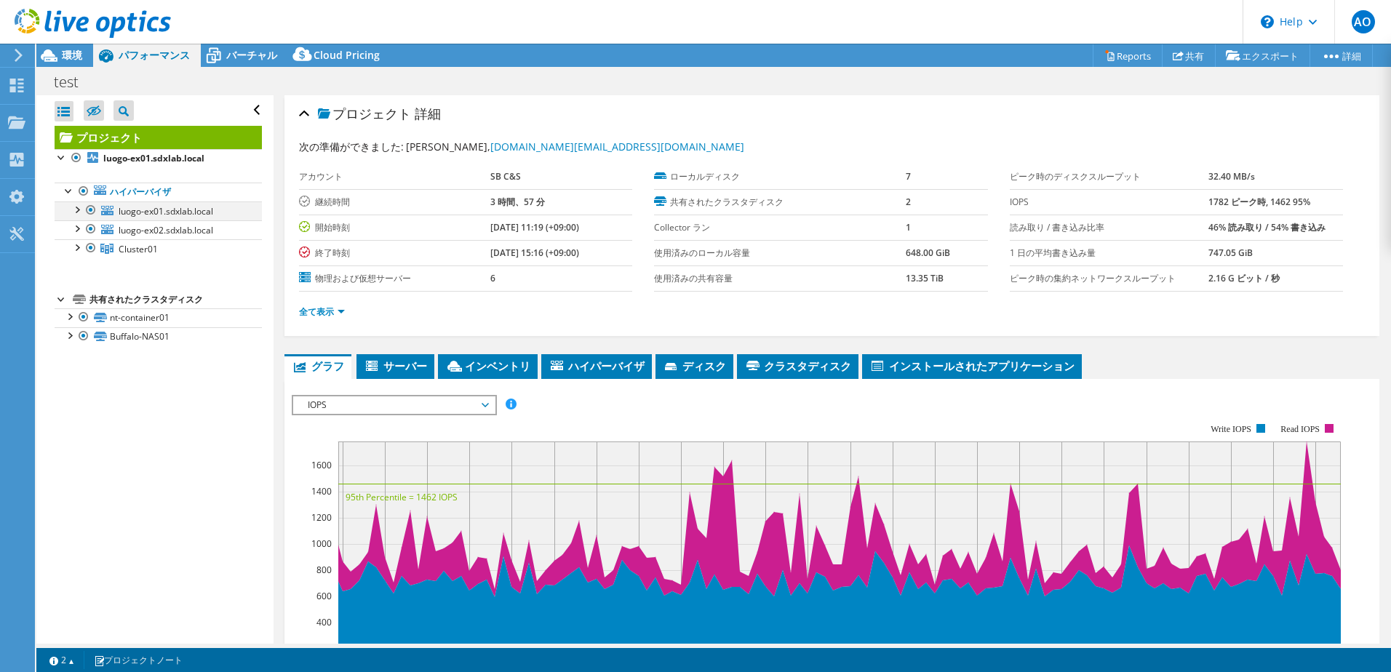 This screenshot has width=1391, height=672. I want to click on text: Read IOPS, so click(1300, 429).